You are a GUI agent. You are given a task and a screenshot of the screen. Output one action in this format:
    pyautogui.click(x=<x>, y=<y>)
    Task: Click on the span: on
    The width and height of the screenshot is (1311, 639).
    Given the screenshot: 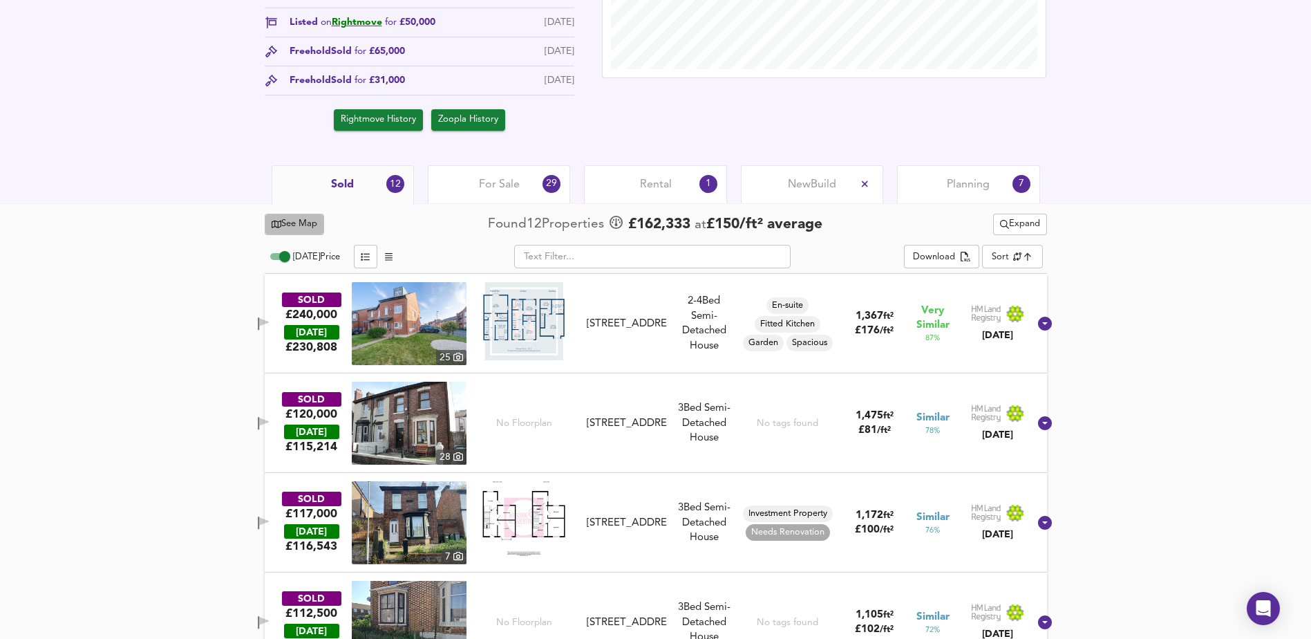 What is the action you would take?
    pyautogui.click(x=326, y=22)
    